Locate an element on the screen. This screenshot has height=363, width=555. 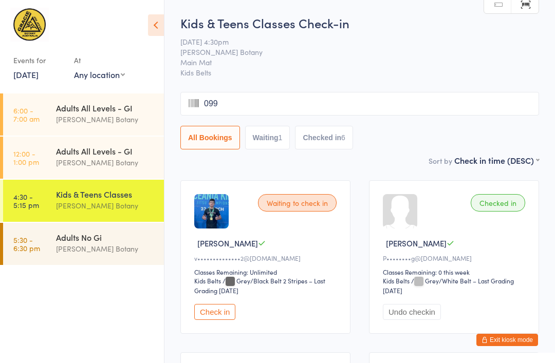
button: Check in is located at coordinates (215, 312).